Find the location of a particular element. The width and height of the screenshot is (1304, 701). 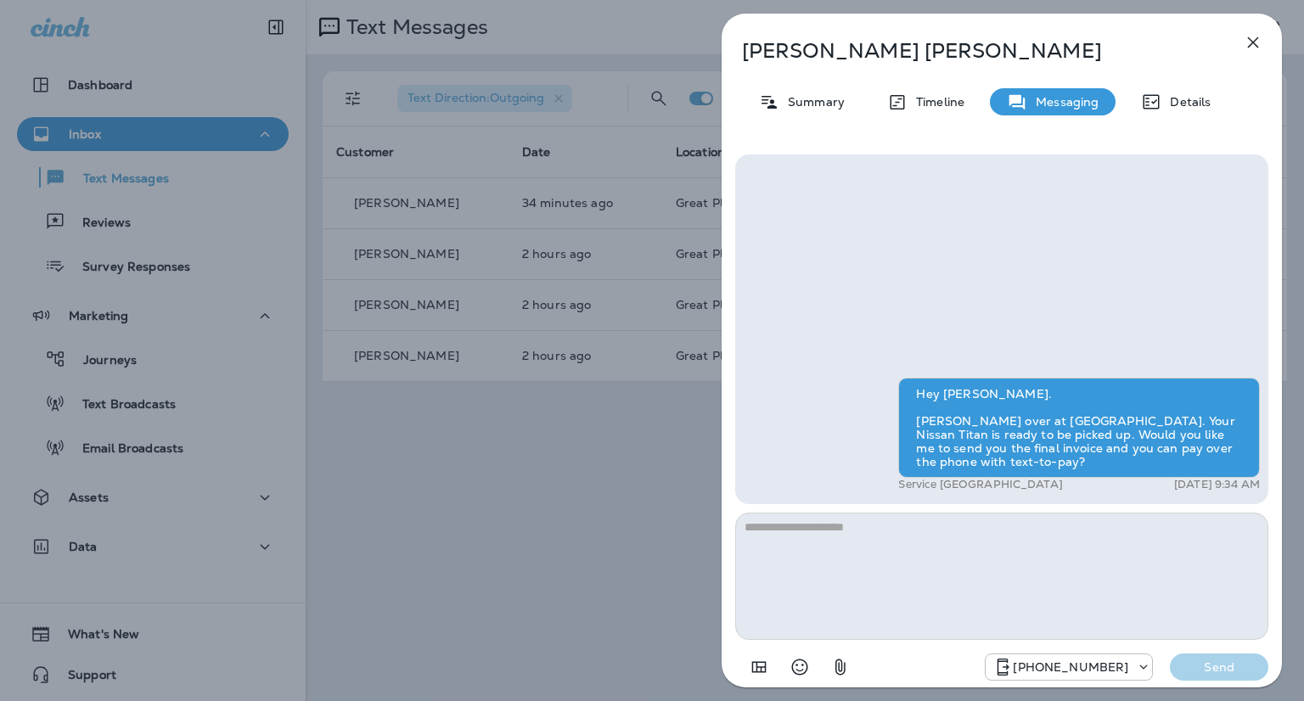

button: Select an emoji is located at coordinates (800, 667).